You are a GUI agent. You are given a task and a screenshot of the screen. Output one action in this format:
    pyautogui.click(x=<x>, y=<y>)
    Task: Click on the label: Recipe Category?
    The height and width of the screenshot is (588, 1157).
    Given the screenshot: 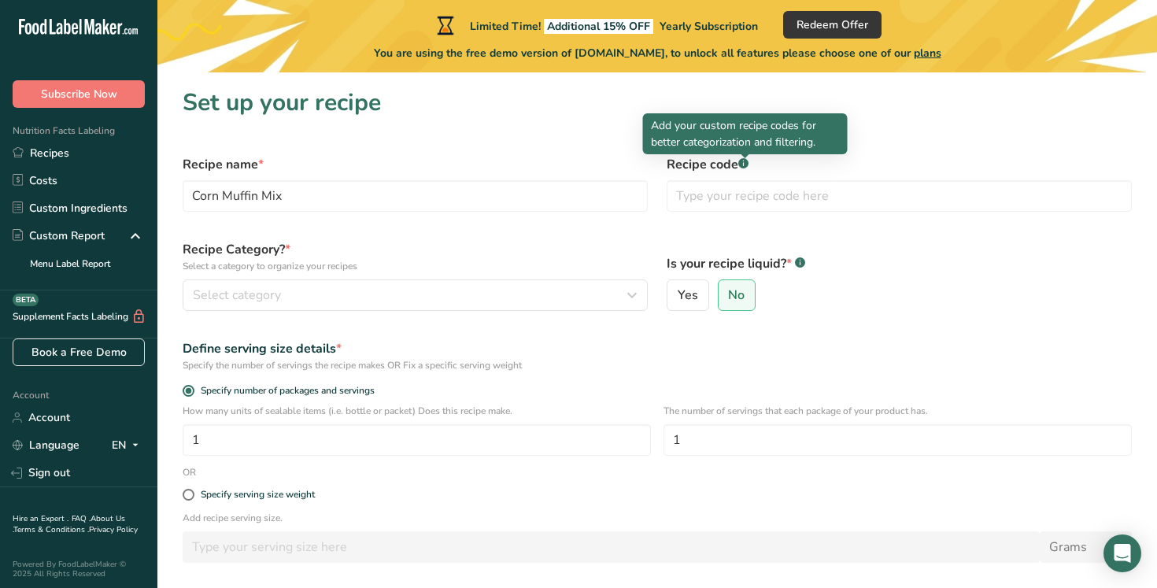 What is the action you would take?
    pyautogui.click(x=415, y=257)
    